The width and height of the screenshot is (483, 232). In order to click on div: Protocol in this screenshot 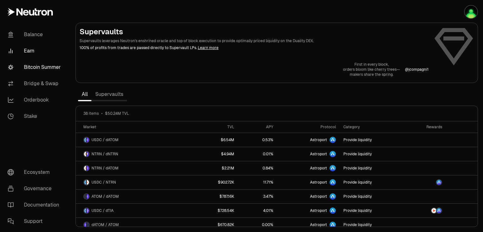, I will do `click(309, 127)`.